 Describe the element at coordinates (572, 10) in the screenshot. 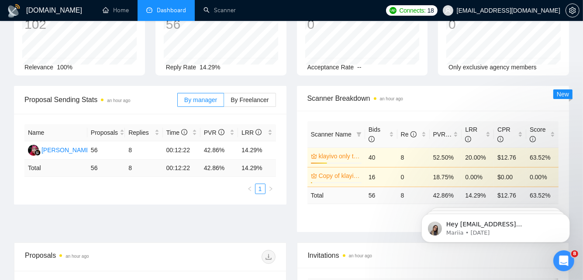

I see `span: setting` at that location.